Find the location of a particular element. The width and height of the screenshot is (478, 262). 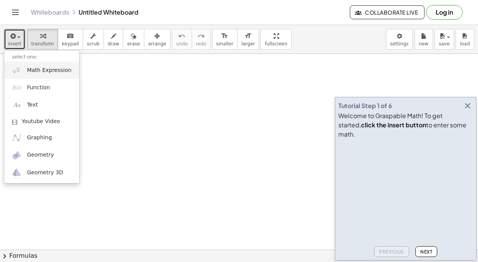

span: transform is located at coordinates (42, 44).